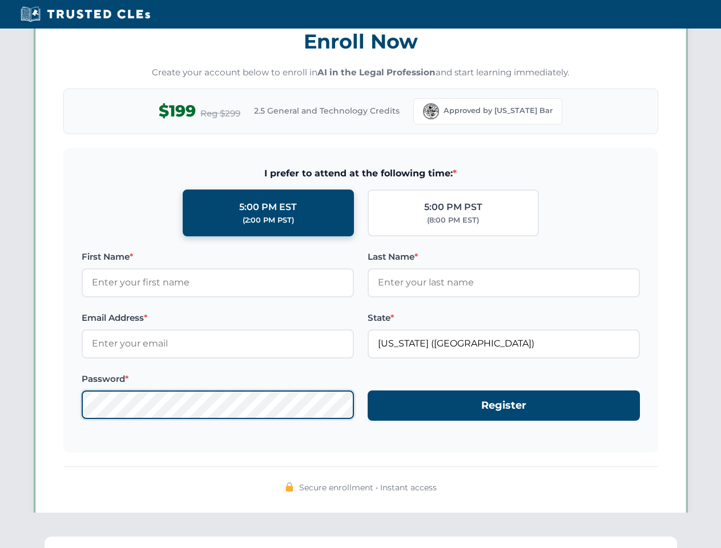 The image size is (721, 548). Describe the element at coordinates (453, 220) in the screenshot. I see `div: (8:00 PM EST)` at that location.